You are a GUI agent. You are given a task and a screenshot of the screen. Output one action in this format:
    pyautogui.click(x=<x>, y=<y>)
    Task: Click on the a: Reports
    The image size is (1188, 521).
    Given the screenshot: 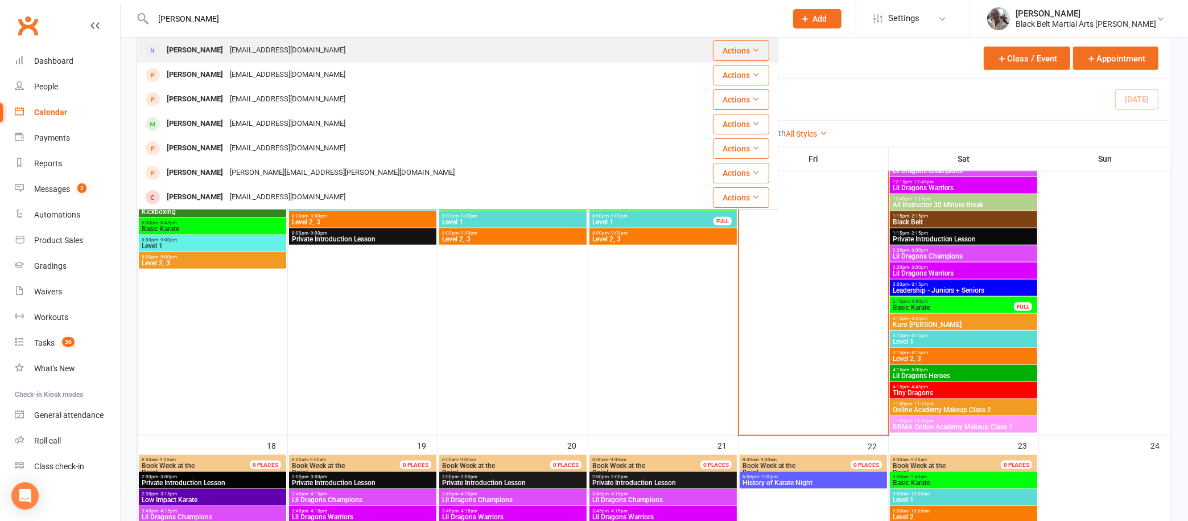 What is the action you would take?
    pyautogui.click(x=67, y=163)
    